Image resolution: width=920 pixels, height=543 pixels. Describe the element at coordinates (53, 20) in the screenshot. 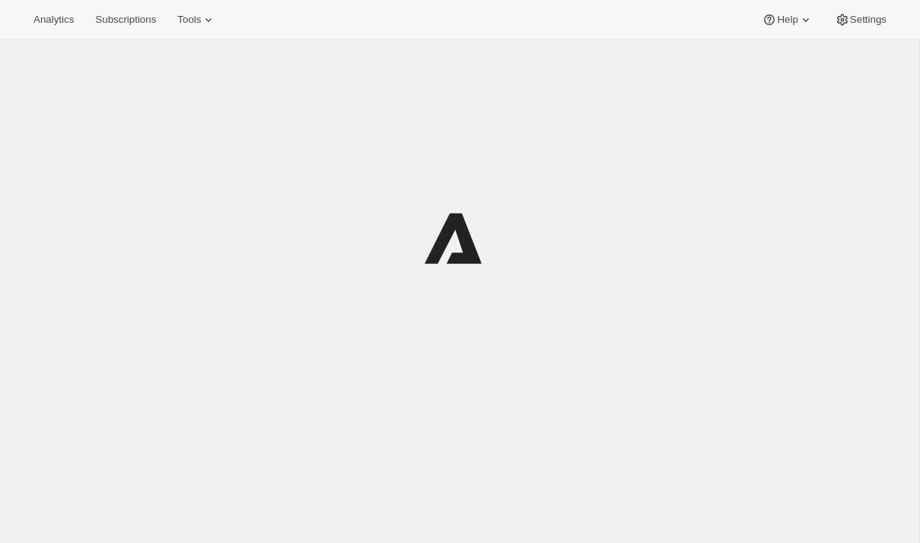

I see `button: Analytics` at that location.